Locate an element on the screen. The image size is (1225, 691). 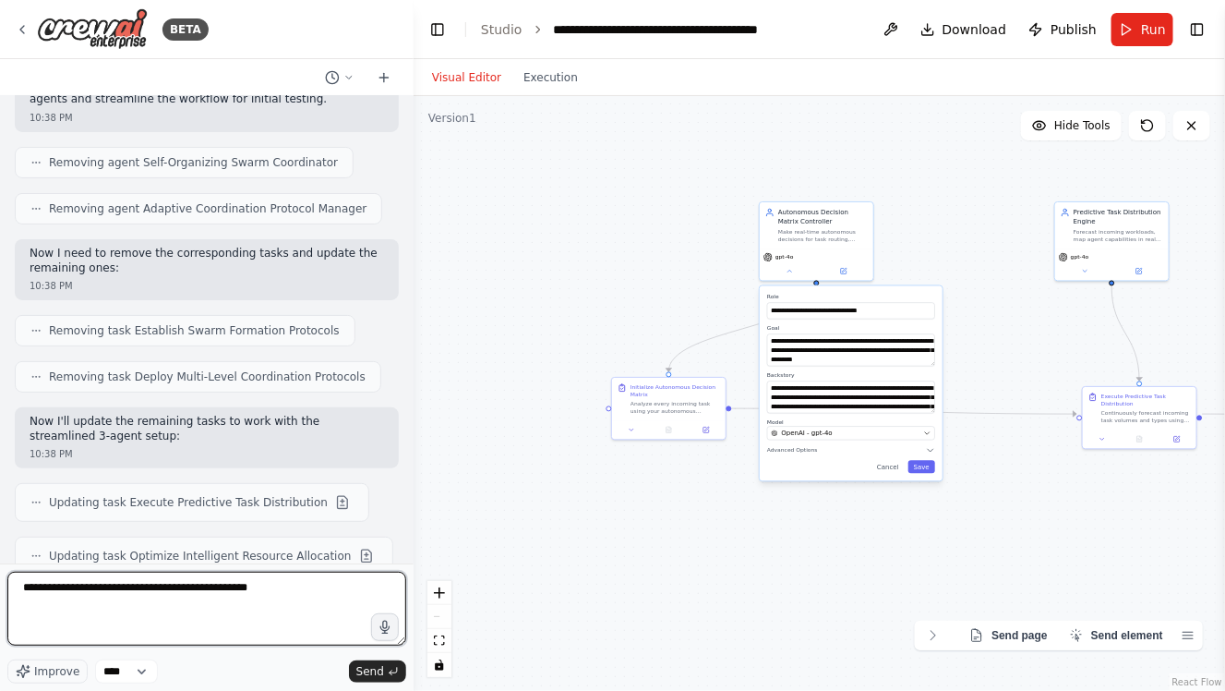
label: Goal is located at coordinates (851, 329).